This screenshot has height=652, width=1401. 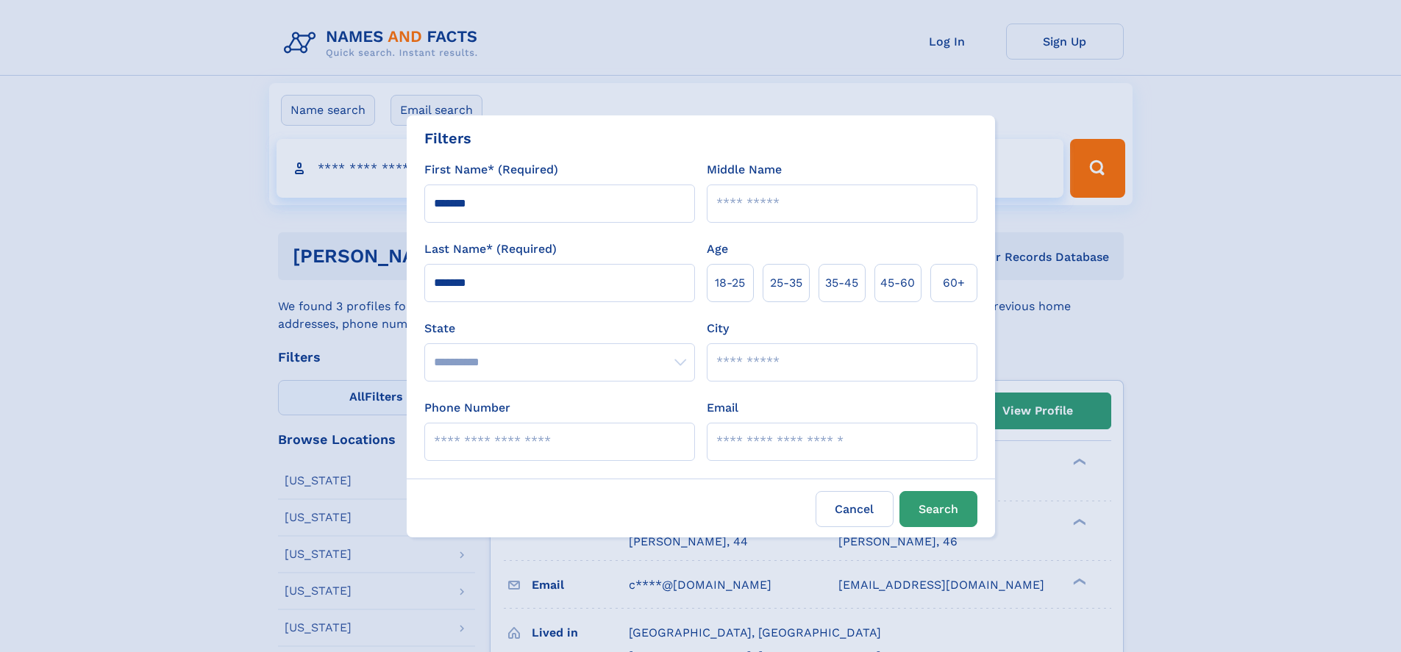 What do you see at coordinates (730, 283) in the screenshot?
I see `span: 18‑25` at bounding box center [730, 283].